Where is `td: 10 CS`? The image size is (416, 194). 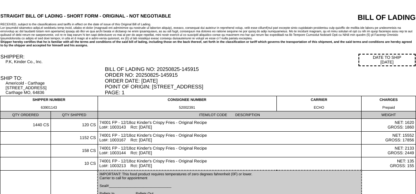 td: 10 CS is located at coordinates (74, 164).